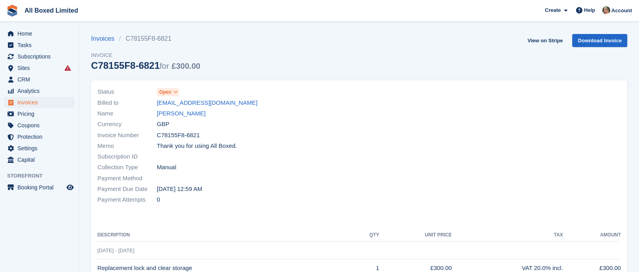 The height and width of the screenshot is (272, 639). Describe the element at coordinates (41, 57) in the screenshot. I see `span: Subscriptions` at that location.